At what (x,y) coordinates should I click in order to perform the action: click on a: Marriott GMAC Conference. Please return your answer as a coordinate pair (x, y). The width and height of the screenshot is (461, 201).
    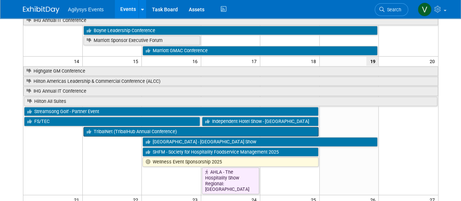
    Looking at the image, I should click on (260, 51).